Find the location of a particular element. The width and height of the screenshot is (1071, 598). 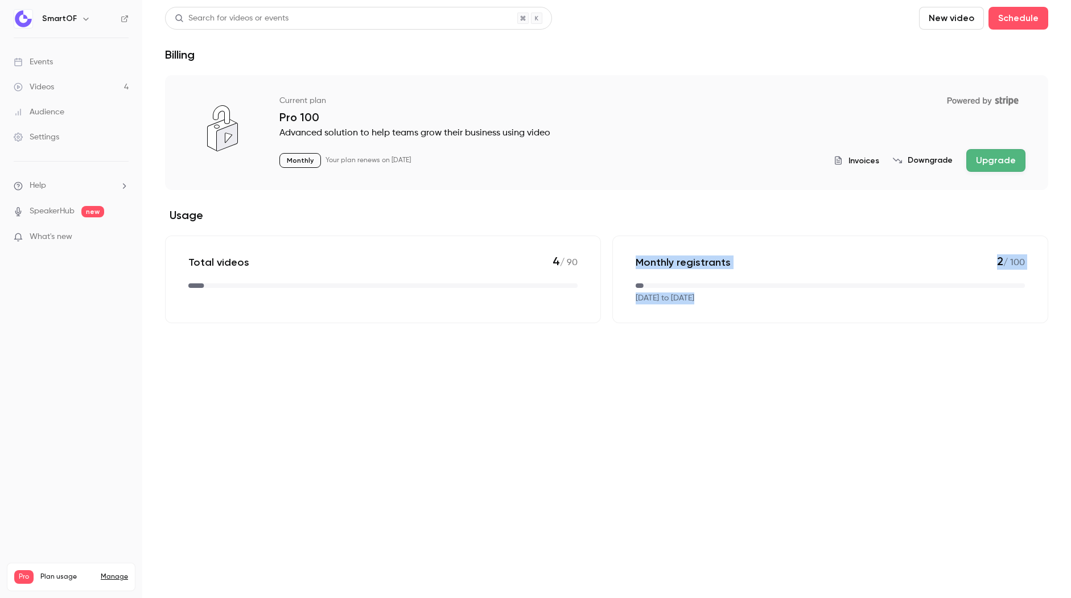

a: Manage is located at coordinates (114, 577).